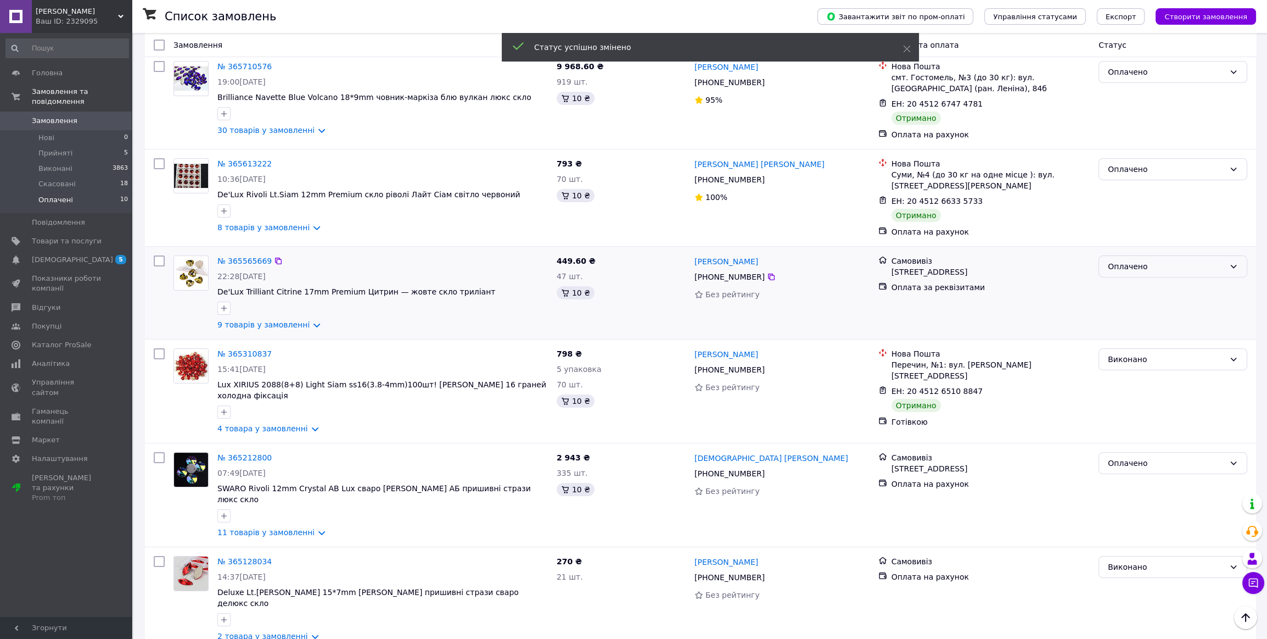 The image size is (1267, 639). Describe the element at coordinates (61, 345) in the screenshot. I see `span: Каталог ProSale` at that location.